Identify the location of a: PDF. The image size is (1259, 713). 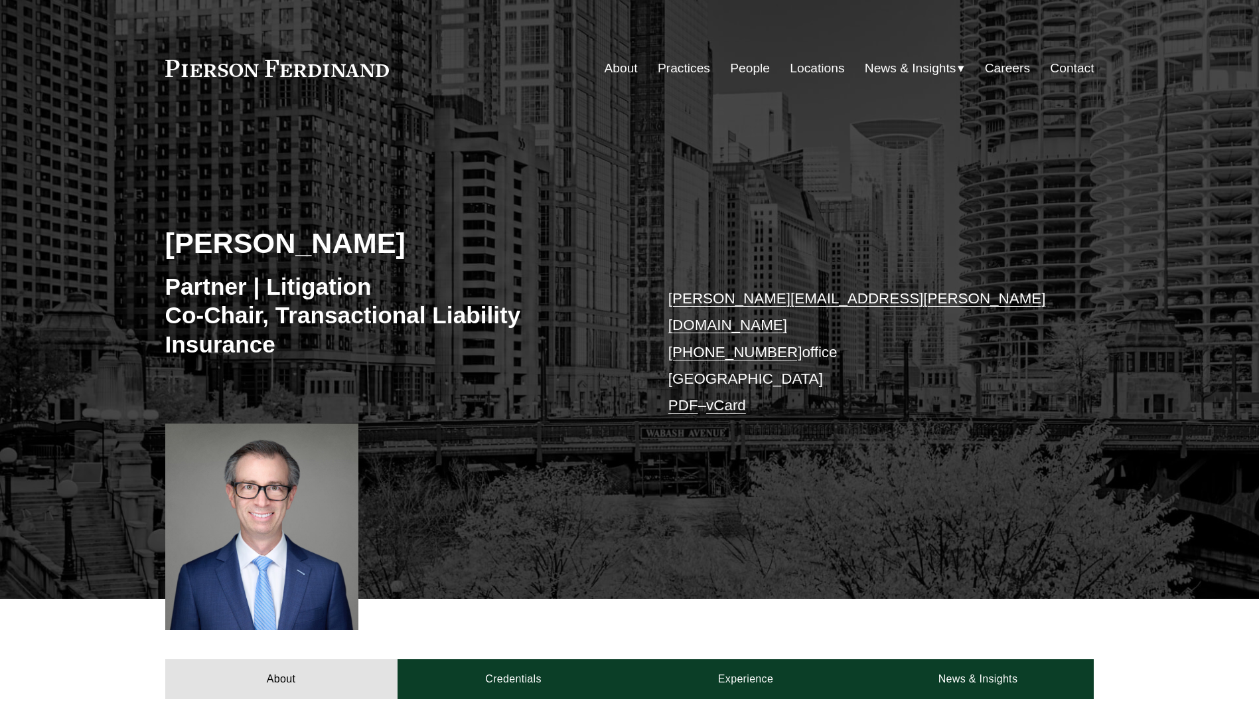
(683, 405).